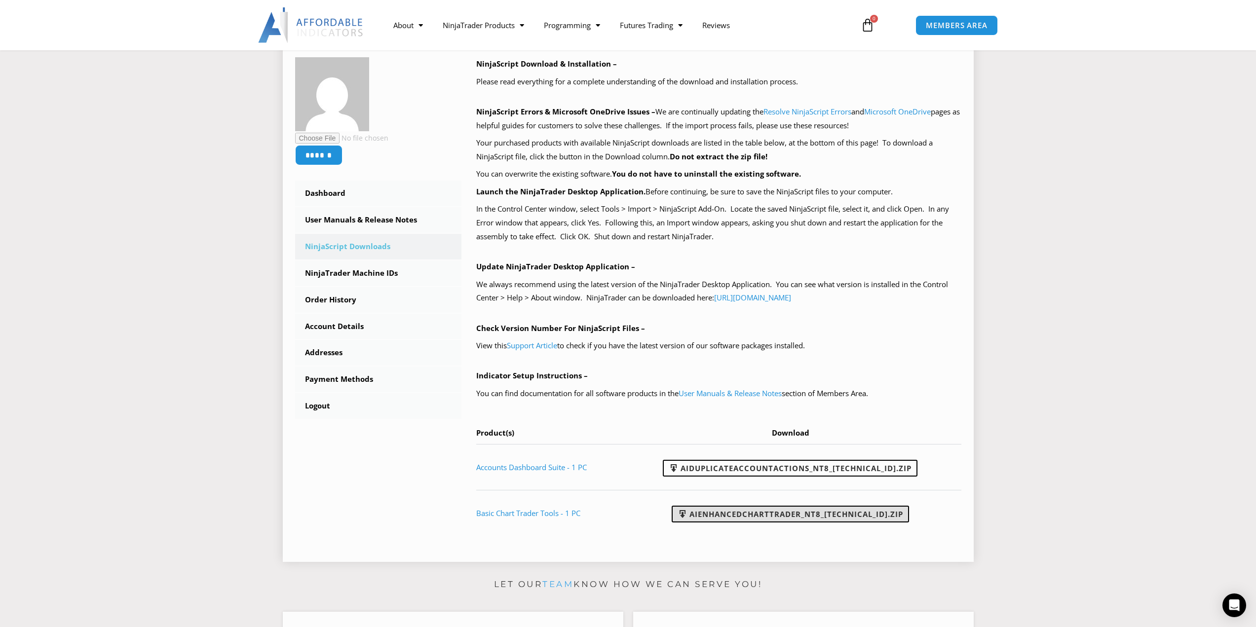 The image size is (1256, 627). I want to click on a: NinjaTrader Machine IDs, so click(379, 273).